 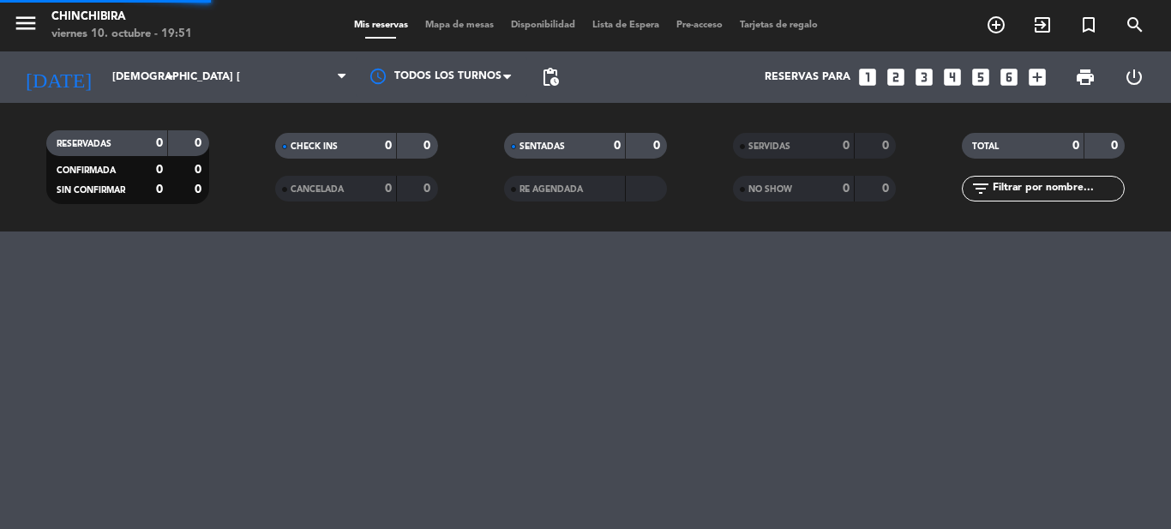 What do you see at coordinates (867, 77) in the screenshot?
I see `i: looks_one` at bounding box center [867, 77].